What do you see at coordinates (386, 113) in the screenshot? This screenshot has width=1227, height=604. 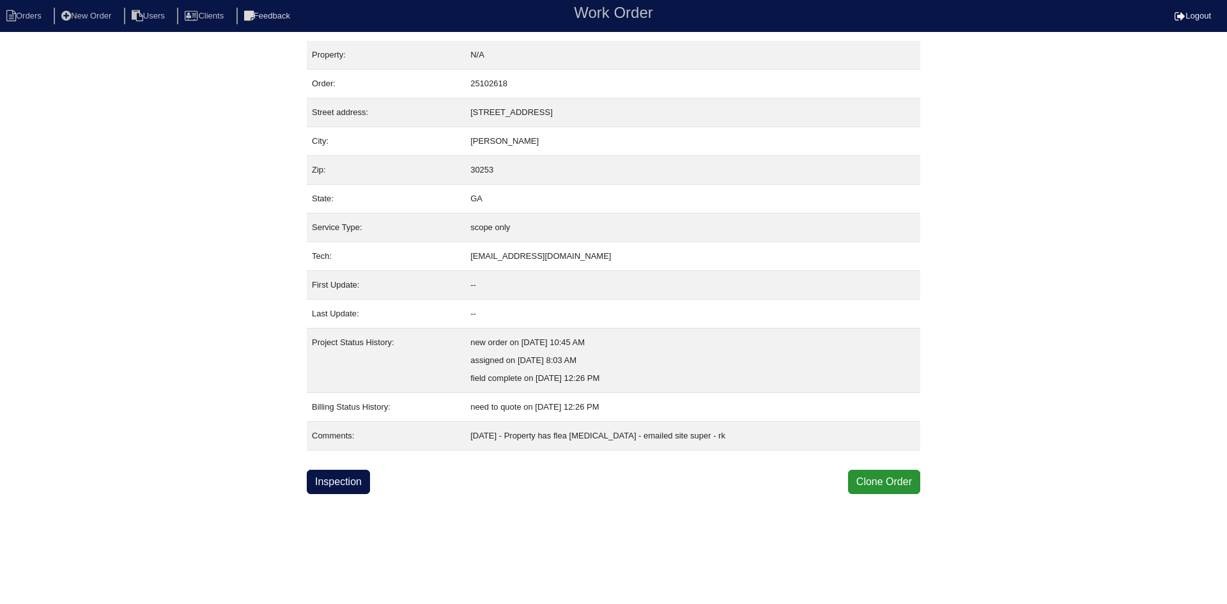 I see `td: Street address:` at bounding box center [386, 113].